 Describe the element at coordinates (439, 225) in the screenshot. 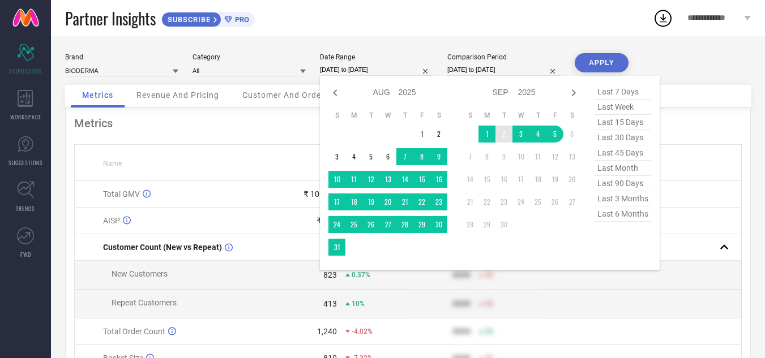

I see `td: Sat Aug 30 2025` at that location.